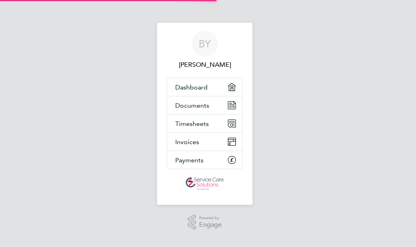 The image size is (416, 247). What do you see at coordinates (205, 160) in the screenshot?
I see `a: Payments` at bounding box center [205, 160].